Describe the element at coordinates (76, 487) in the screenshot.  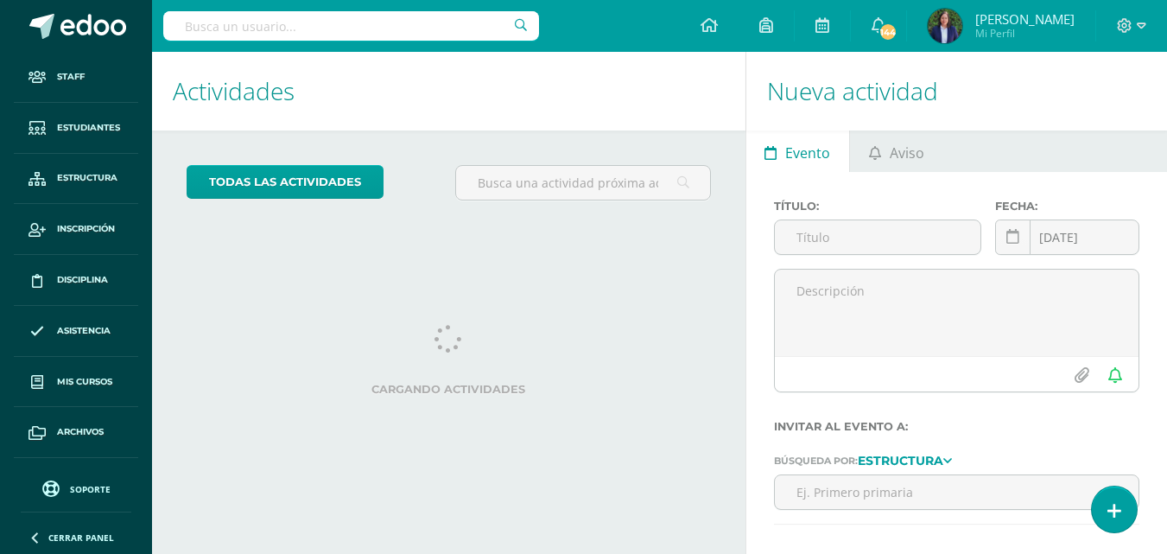
I see `a: Soporte` at that location.